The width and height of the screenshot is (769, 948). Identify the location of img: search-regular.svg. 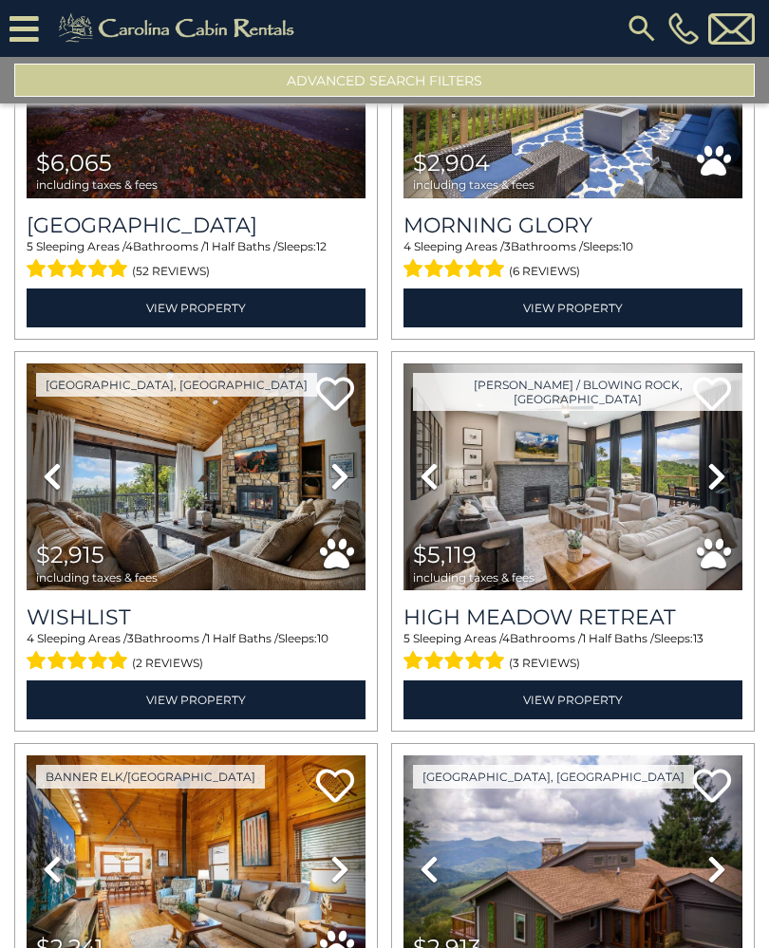
(641, 28).